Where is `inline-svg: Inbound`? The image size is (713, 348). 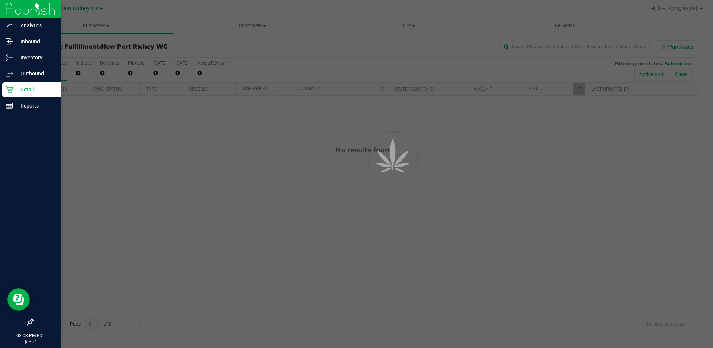 inline-svg: Inbound is located at coordinates (9, 41).